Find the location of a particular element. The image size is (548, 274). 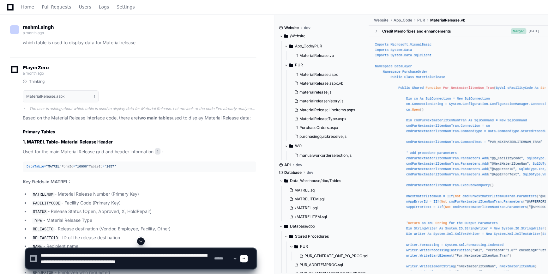

span: App_Code is located at coordinates (402, 20).